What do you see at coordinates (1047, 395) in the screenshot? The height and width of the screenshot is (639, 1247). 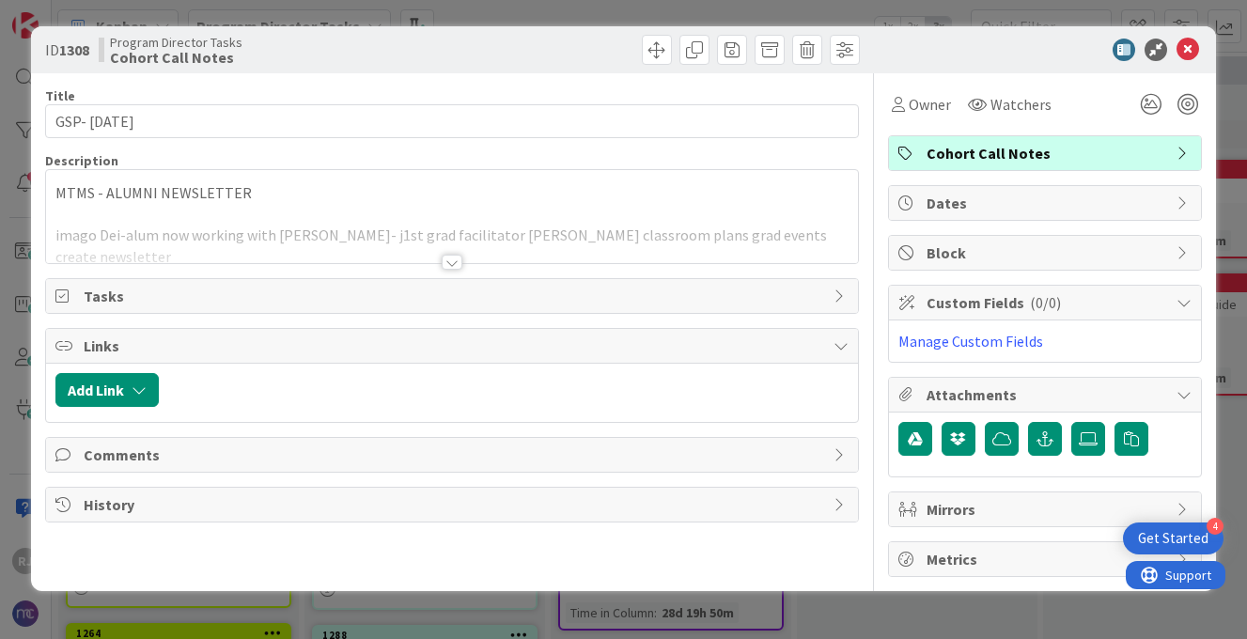 I see `span: Attachments` at bounding box center [1047, 395].